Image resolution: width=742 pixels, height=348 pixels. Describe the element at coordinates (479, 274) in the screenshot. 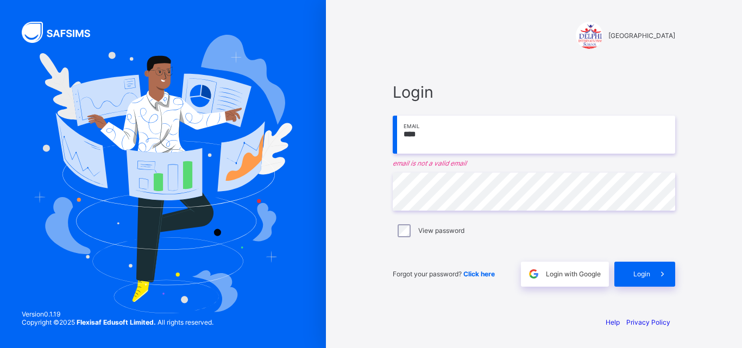

I see `a: Click here` at that location.